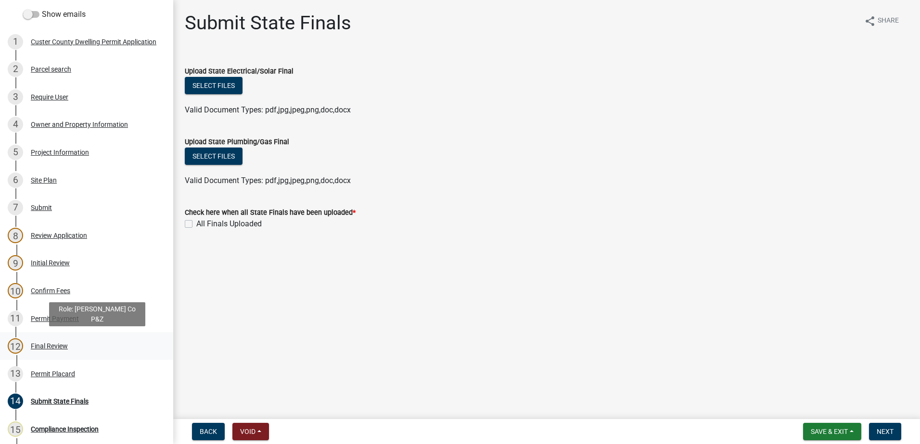 This screenshot has height=444, width=920. Describe the element at coordinates (79, 125) in the screenshot. I see `div: Owner and Property Information` at that location.